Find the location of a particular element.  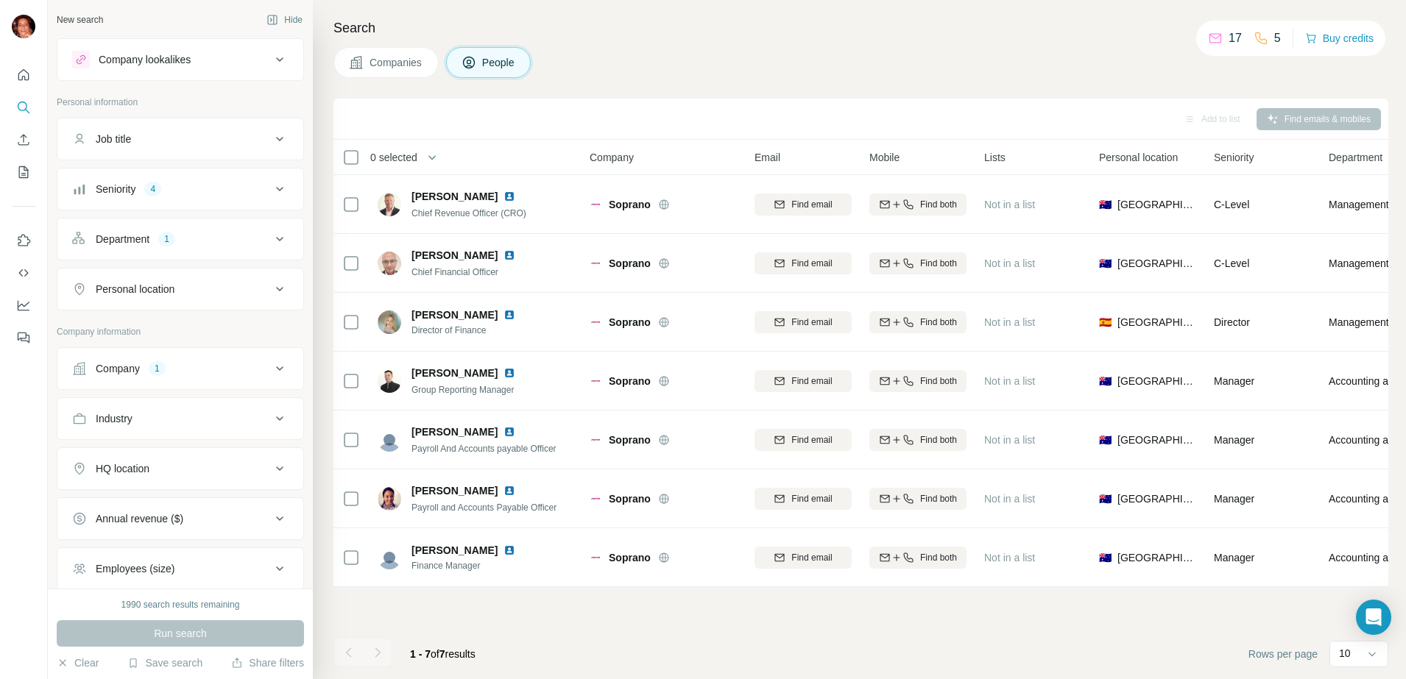

button: Job title is located at coordinates (180, 139).